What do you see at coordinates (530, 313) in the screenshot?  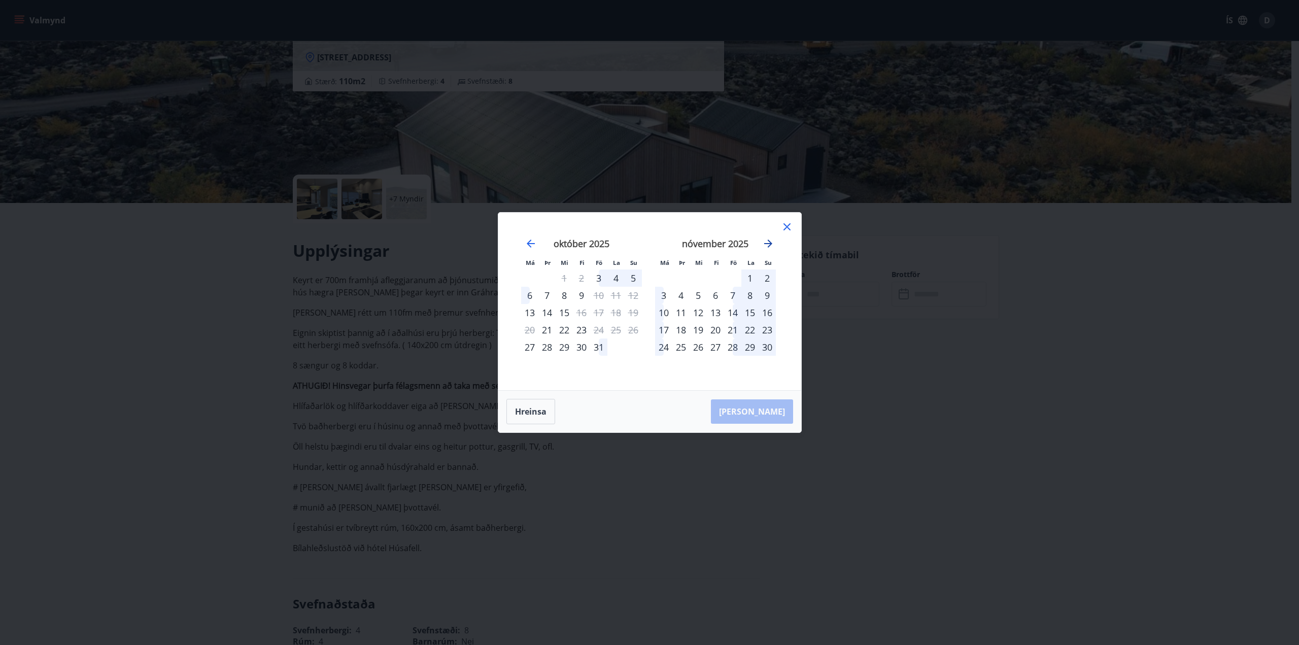 I see `td: Choose mánudagur, 13. október 2025 as your check-in date. It’s available.` at bounding box center [530, 313].